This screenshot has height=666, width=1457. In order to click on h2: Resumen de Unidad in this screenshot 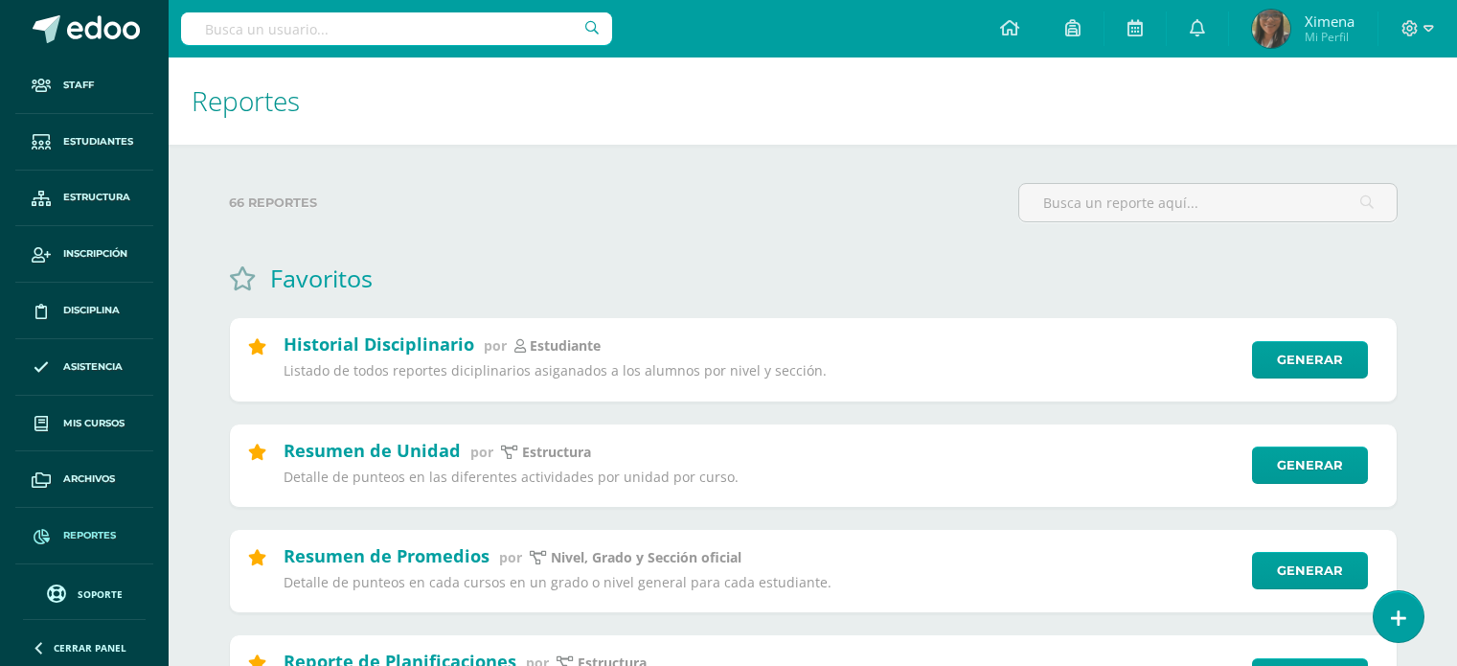, I will do `click(372, 450)`.